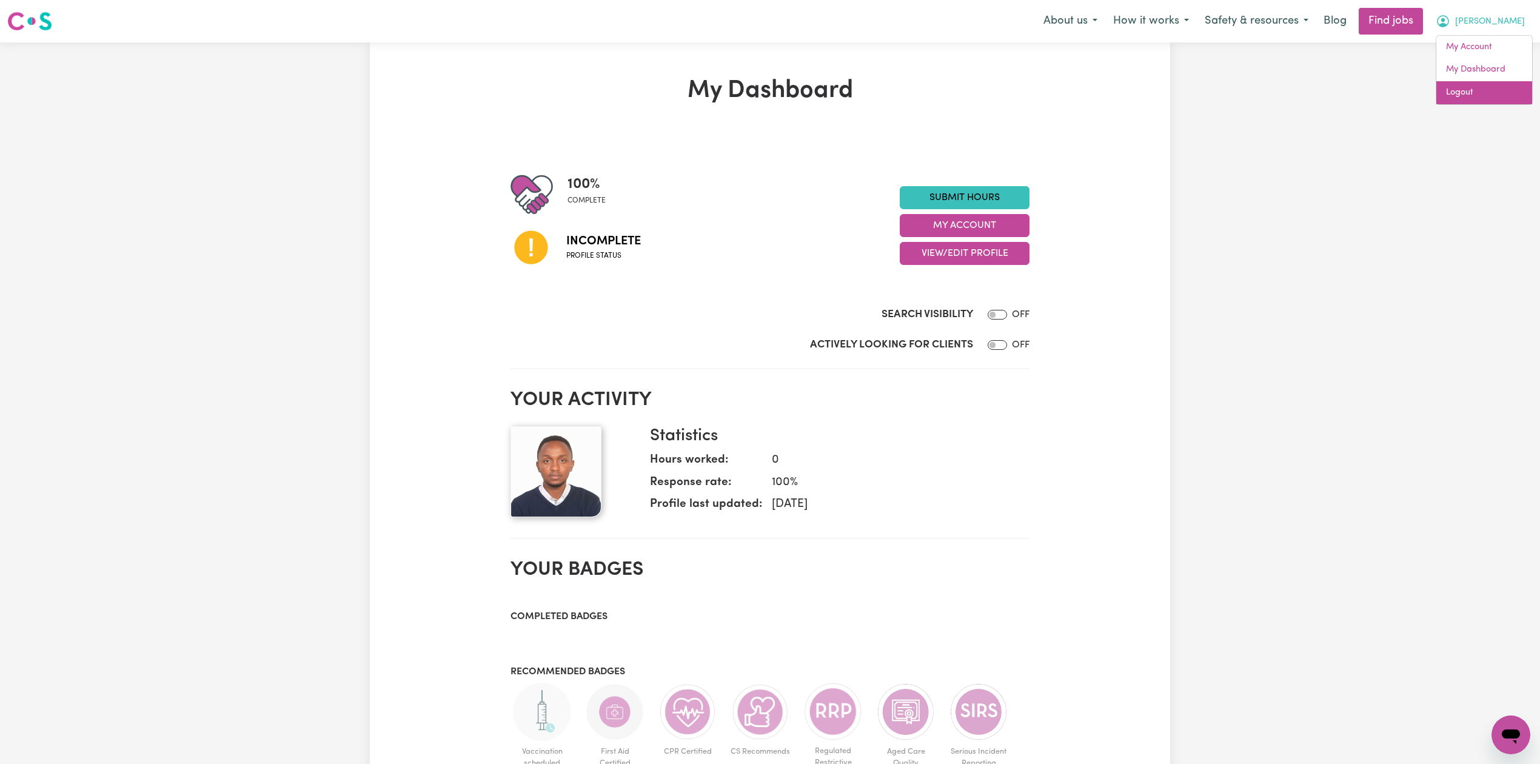  I want to click on h2: Your badges, so click(770, 570).